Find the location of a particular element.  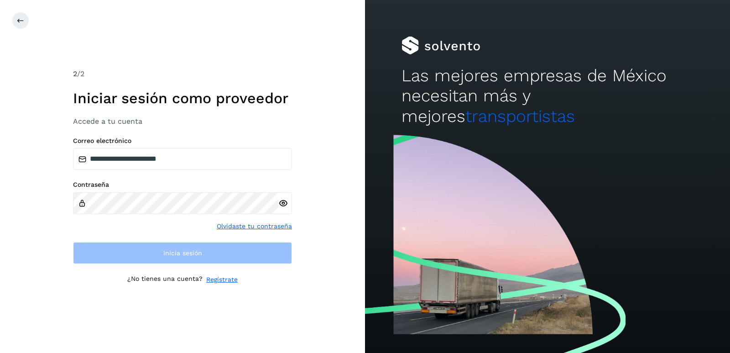

span: 2 is located at coordinates (75, 73).